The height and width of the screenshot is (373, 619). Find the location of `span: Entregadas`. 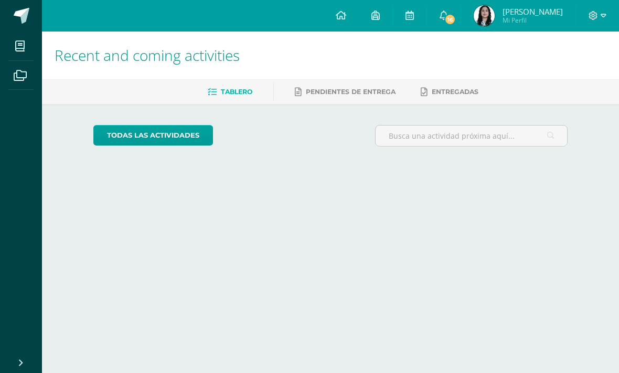

span: Entregadas is located at coordinates (455, 91).